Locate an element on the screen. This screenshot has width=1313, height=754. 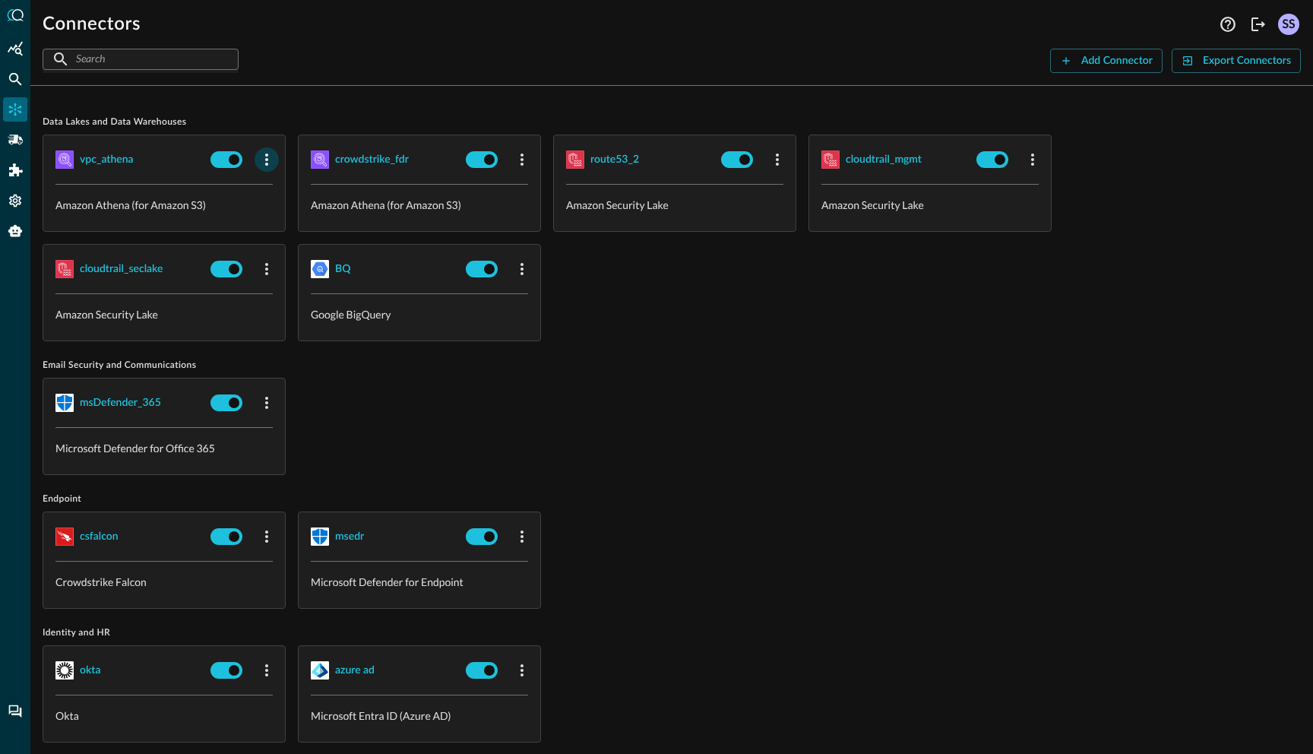
div: crowdstrike_fdr is located at coordinates (371, 160).